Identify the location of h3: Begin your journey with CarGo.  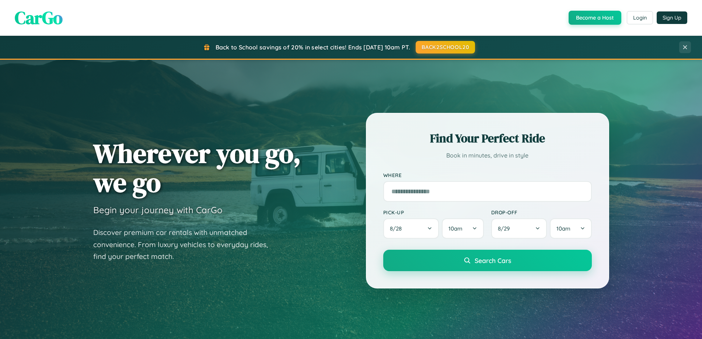
(158, 210).